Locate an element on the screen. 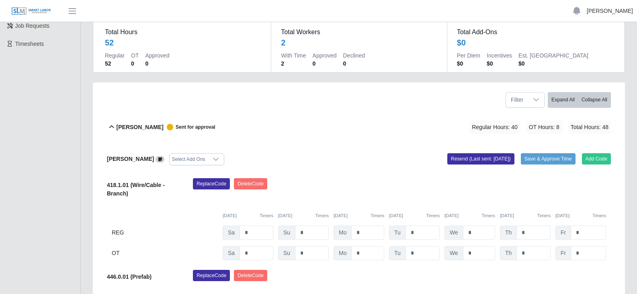 The height and width of the screenshot is (294, 637). dd: 52 is located at coordinates (115, 64).